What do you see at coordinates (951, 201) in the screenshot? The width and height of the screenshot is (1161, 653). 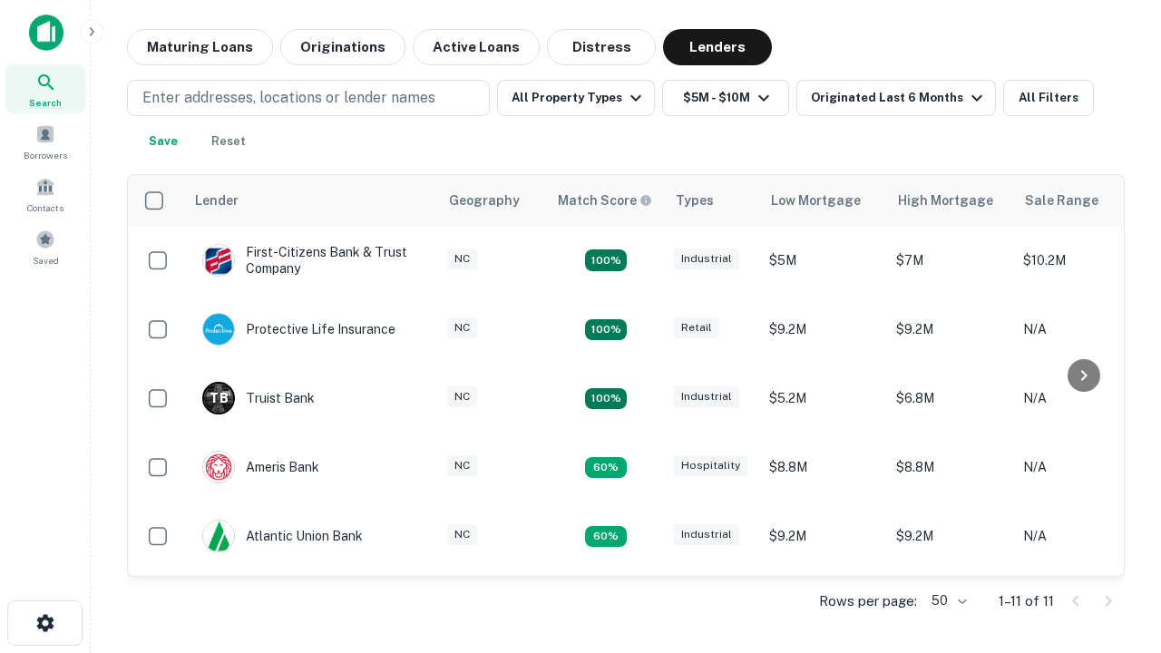 I see `th: High Mortgage` at bounding box center [951, 201].